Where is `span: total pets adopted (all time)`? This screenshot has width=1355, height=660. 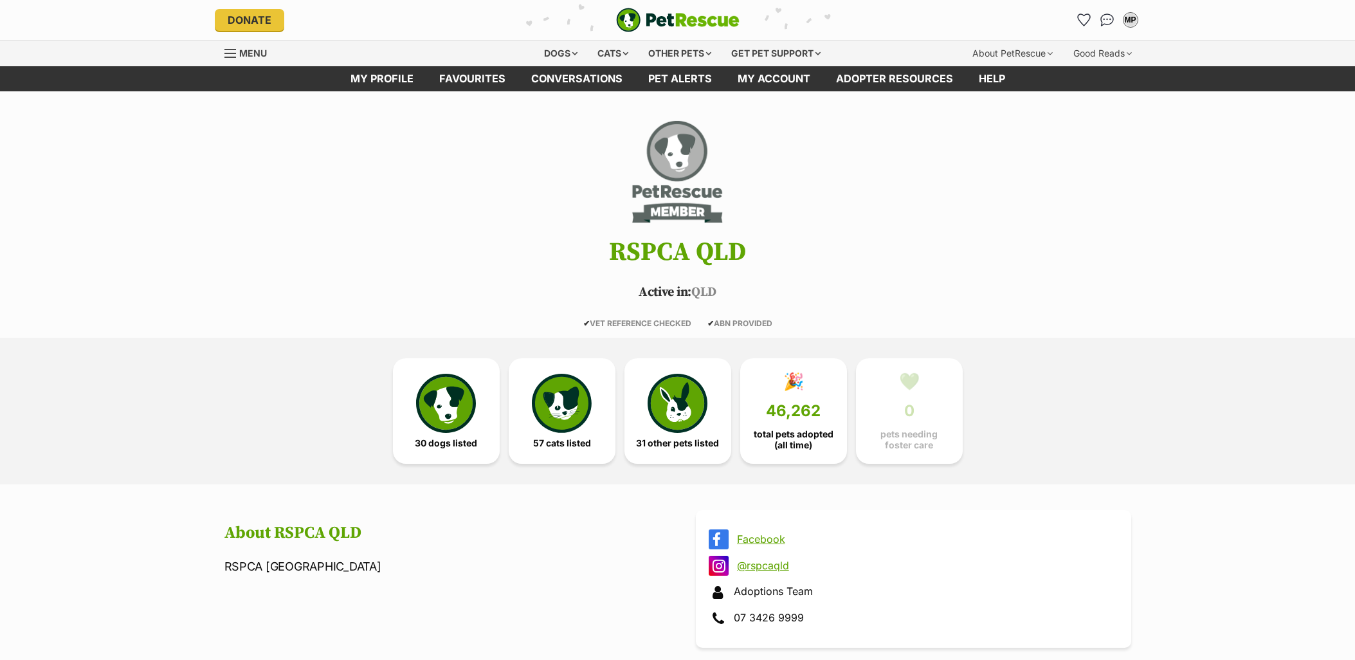 span: total pets adopted (all time) is located at coordinates (793, 439).